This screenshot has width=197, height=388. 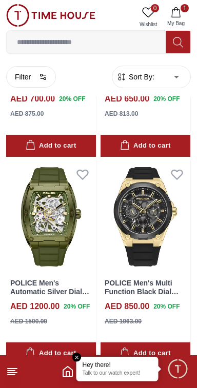 What do you see at coordinates (35, 306) in the screenshot?
I see `h4: AED 1200.00` at bounding box center [35, 306].